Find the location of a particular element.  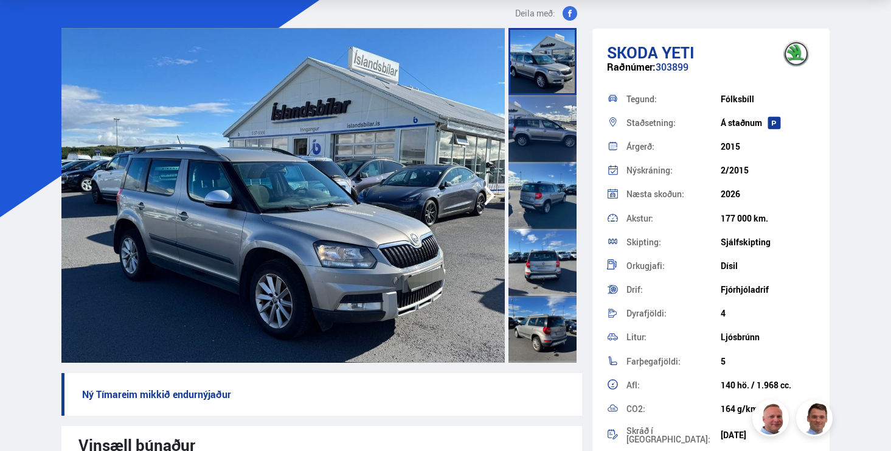

p: Ný Tímareim mikkið endurnýjaður is located at coordinates (322, 394).